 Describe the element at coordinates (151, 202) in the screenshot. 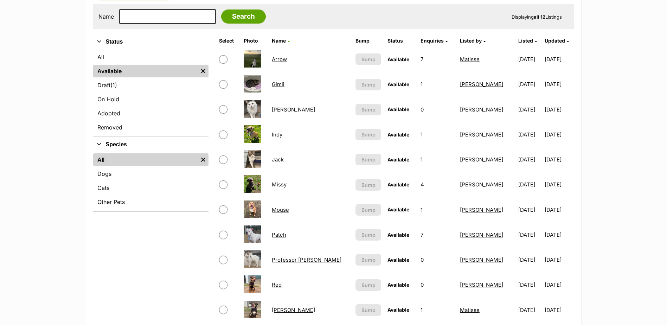

I see `a: Other Pets` at that location.